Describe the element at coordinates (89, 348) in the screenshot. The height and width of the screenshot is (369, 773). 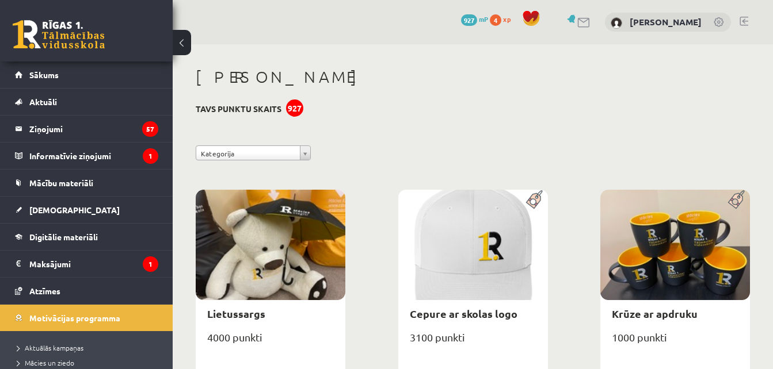
I see `a: Aktuālās kampaņas` at that location.